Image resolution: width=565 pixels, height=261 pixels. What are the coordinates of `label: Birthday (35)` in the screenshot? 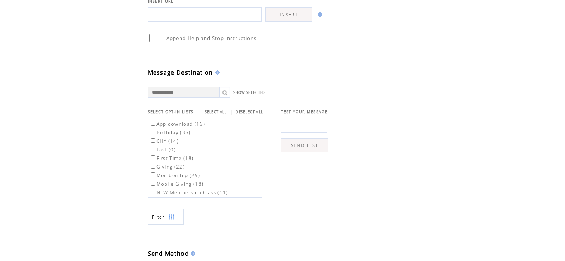 It's located at (170, 132).